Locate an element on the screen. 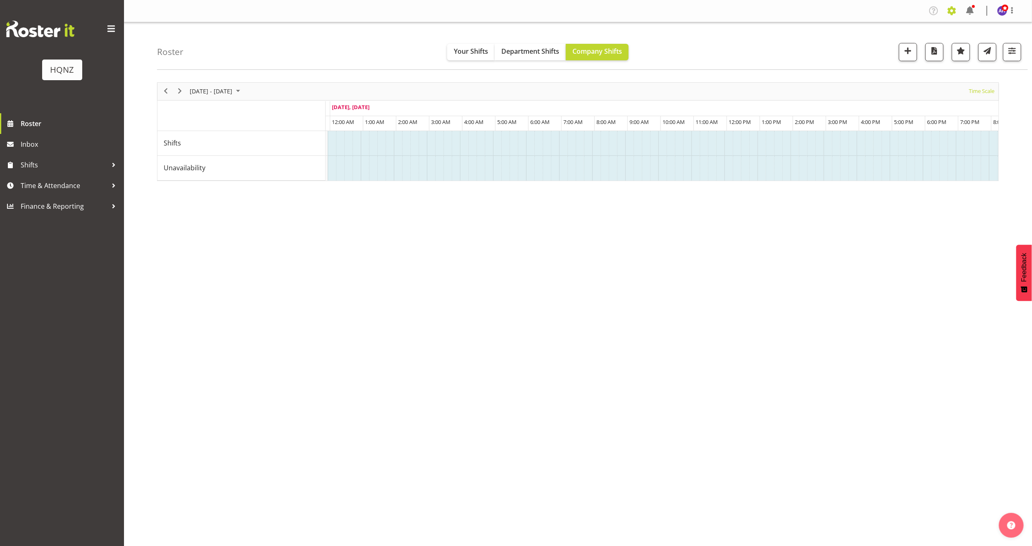 Image resolution: width=1032 pixels, height=546 pixels. span: Time Scale is located at coordinates (981, 91).